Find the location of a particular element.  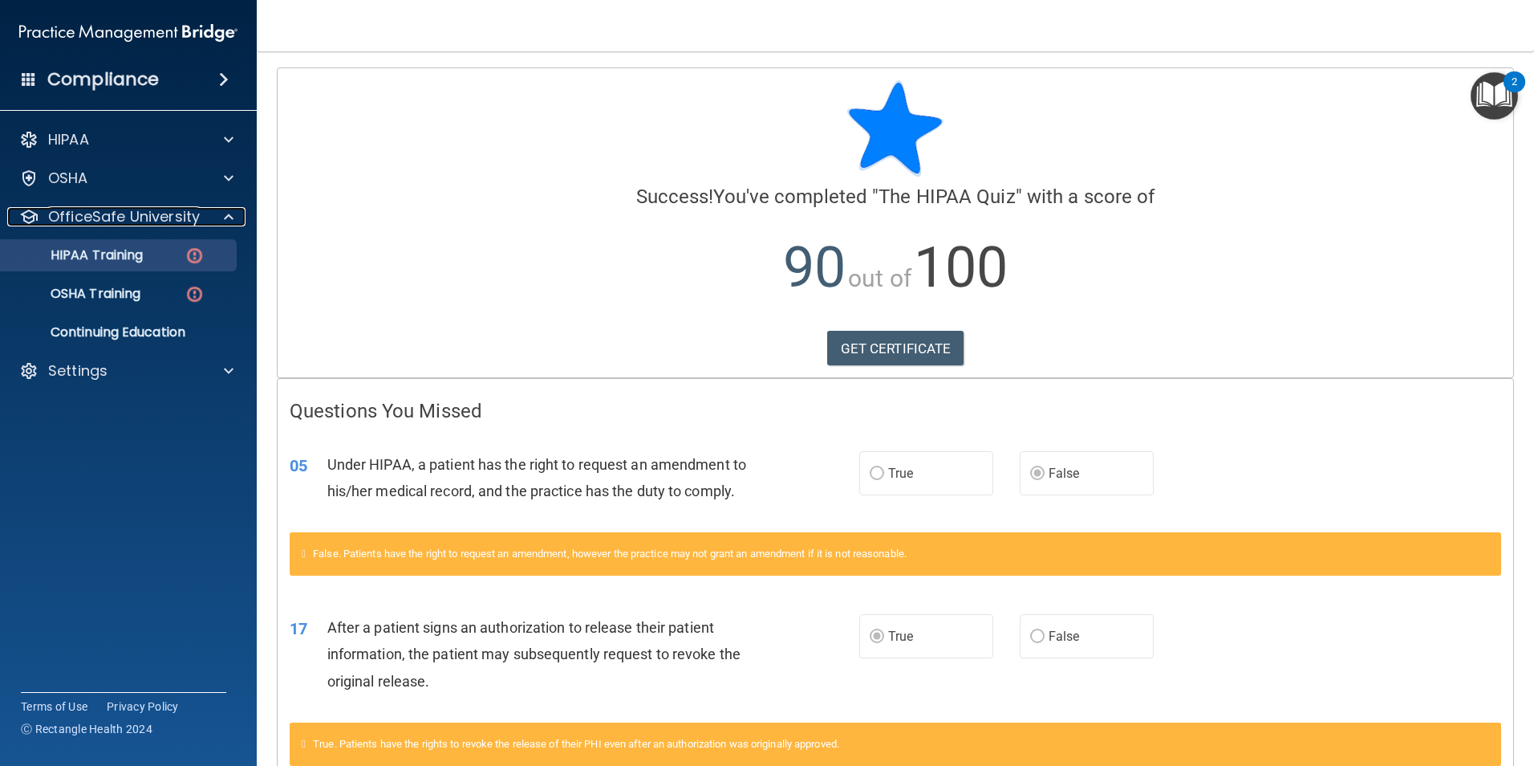

a: Settings is located at coordinates (126, 371).